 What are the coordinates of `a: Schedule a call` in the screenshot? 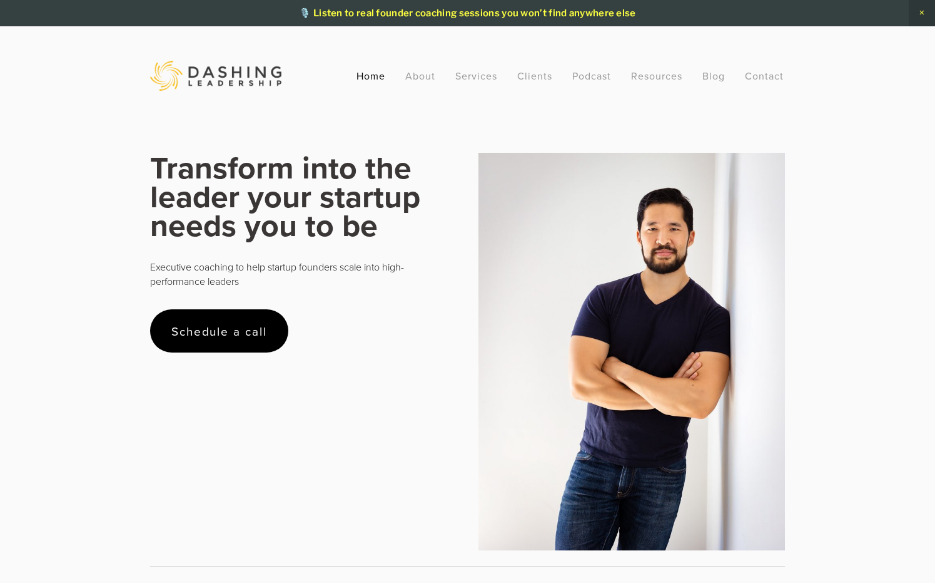 It's located at (219, 330).